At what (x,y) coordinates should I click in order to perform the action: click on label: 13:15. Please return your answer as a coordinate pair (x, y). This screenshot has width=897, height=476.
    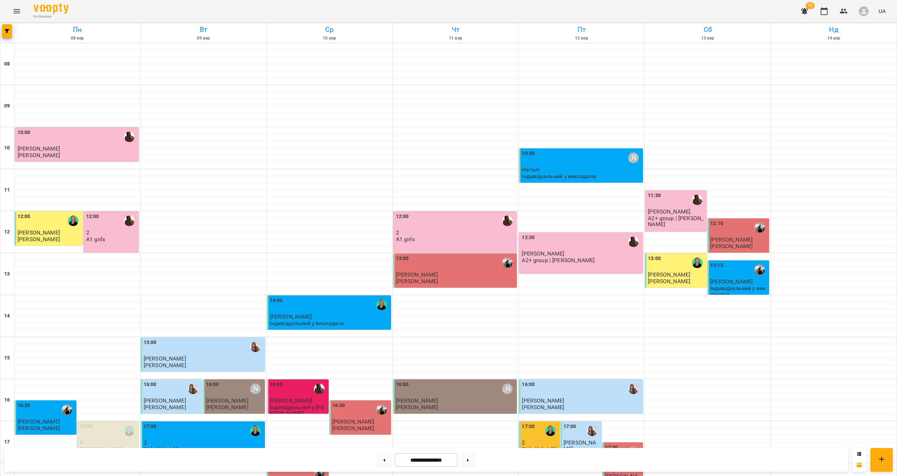
    Looking at the image, I should click on (716, 266).